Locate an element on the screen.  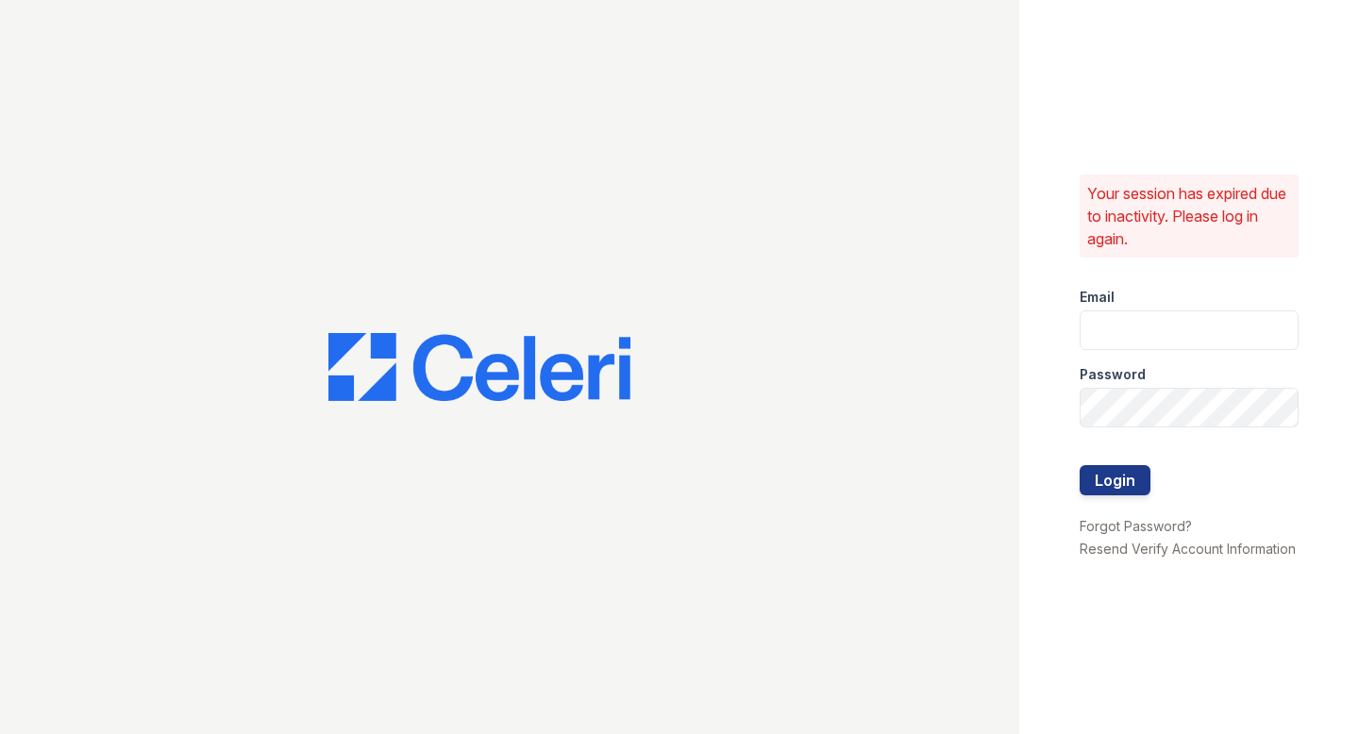
img: CE_Logo_Blue-a8612792a0a2168367f1c8372b55b34899dd931a85d93a1a3d3e32e68fde9ad4.png is located at coordinates (480, 367).